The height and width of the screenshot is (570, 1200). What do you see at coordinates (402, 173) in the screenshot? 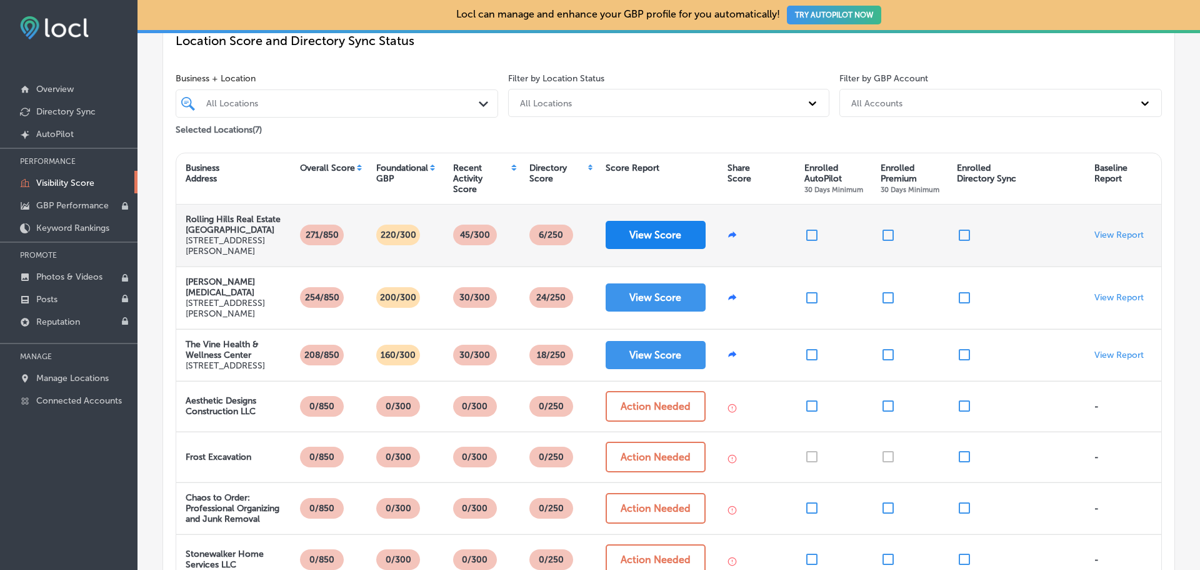
I see `div: Foundational GBP` at bounding box center [402, 173].